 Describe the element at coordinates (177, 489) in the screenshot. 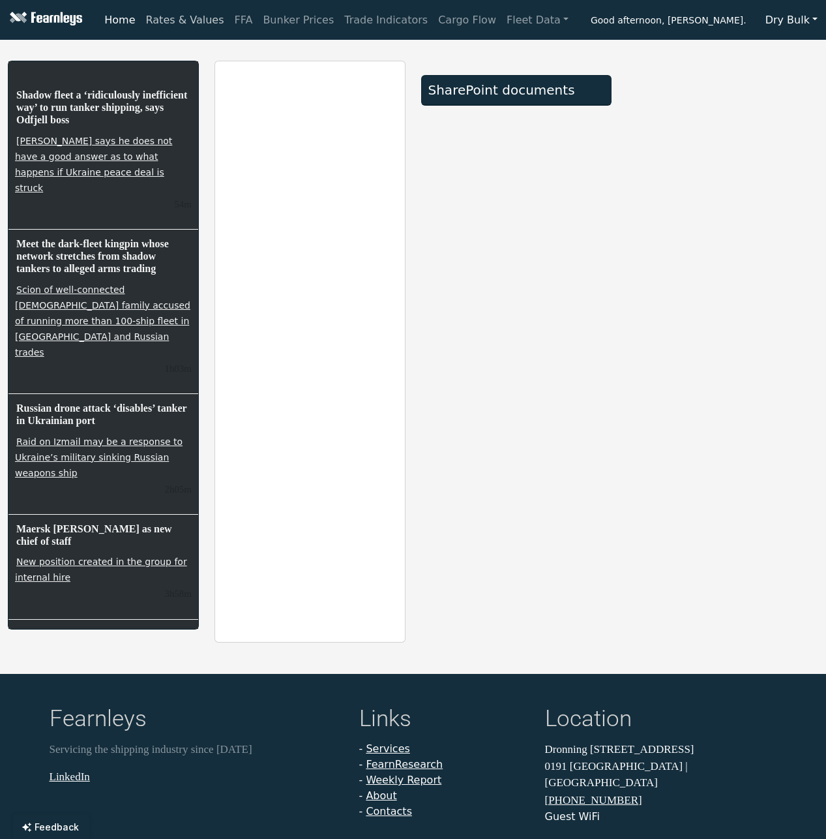

I see `small: 8/20/2025, 10:47:40 AM` at that location.